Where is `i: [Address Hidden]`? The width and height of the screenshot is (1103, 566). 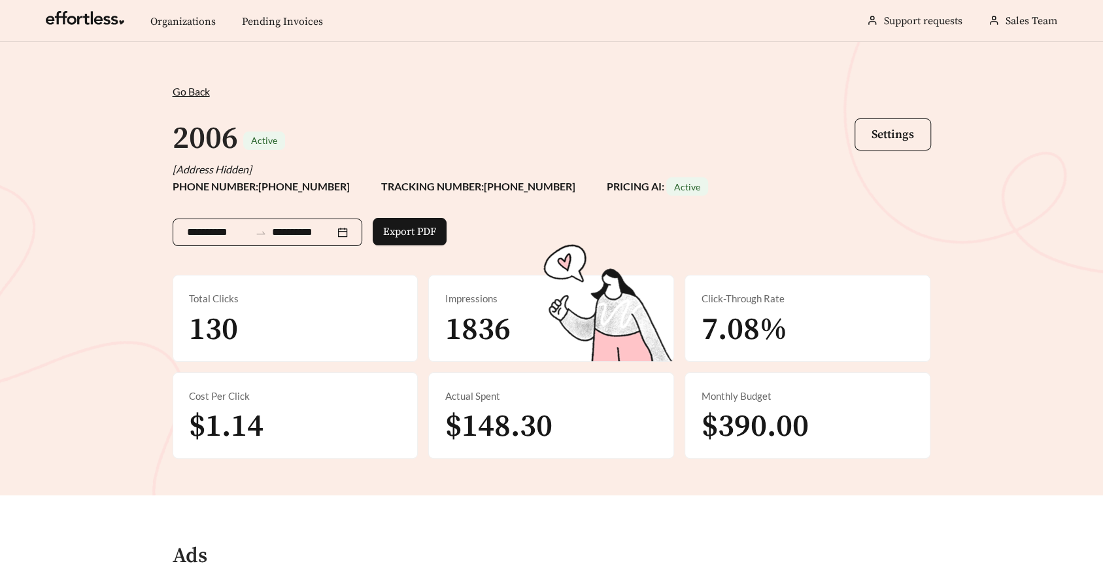 i: [Address Hidden] is located at coordinates (212, 169).